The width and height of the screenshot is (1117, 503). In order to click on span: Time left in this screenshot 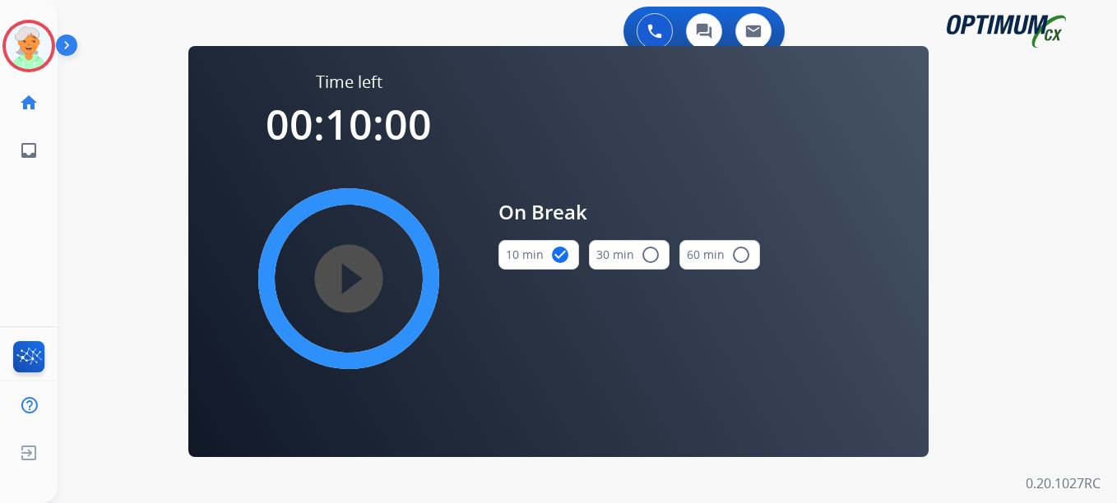, I will do `click(349, 82)`.